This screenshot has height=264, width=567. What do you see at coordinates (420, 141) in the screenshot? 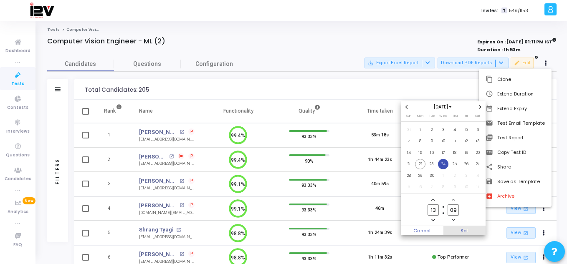
I see `td: September 8, 2025` at bounding box center [420, 141].